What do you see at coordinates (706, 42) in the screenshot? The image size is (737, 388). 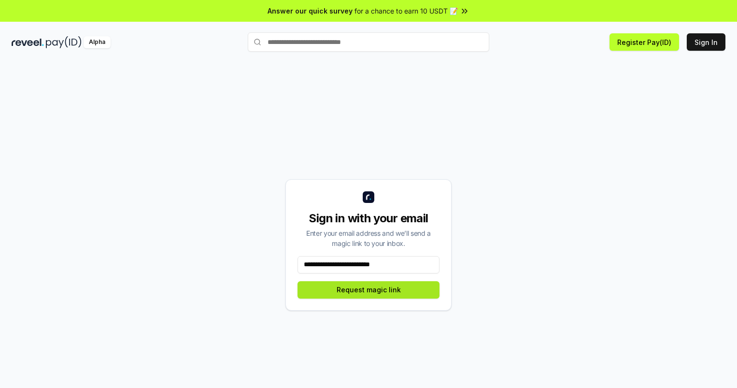 I see `button: Sign In` at bounding box center [706, 42].